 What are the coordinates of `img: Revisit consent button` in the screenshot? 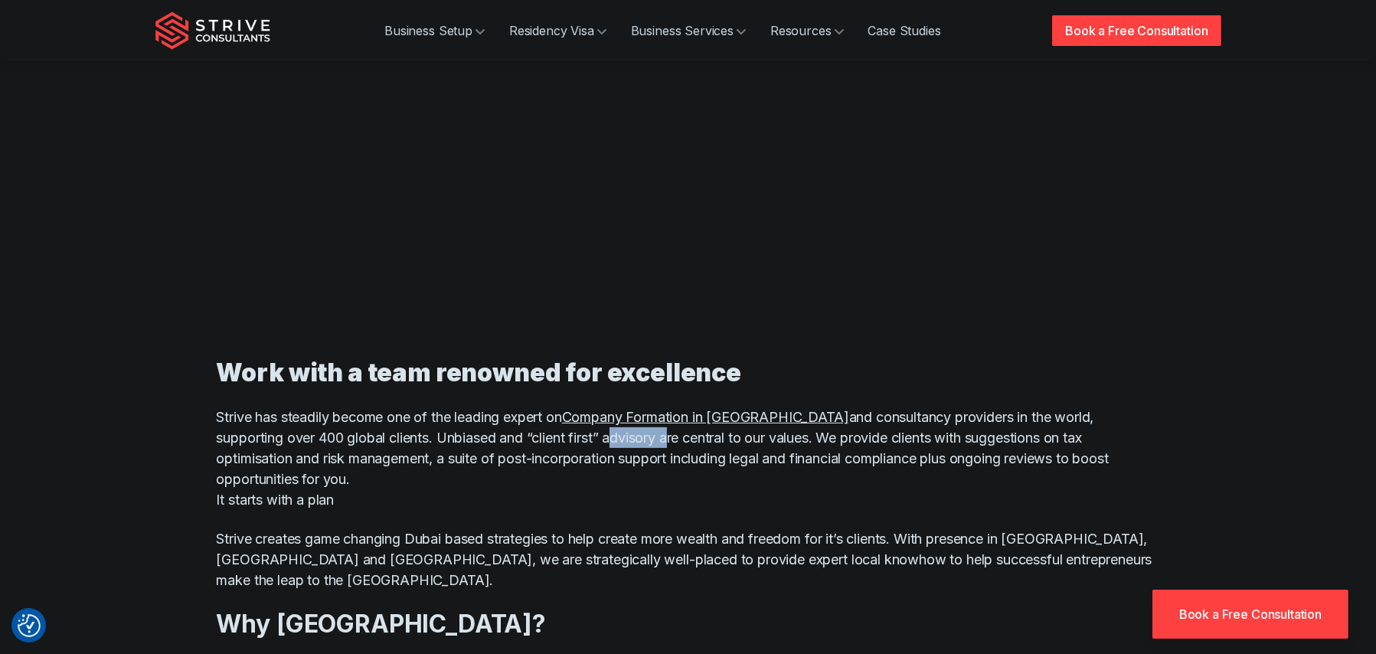 It's located at (29, 626).